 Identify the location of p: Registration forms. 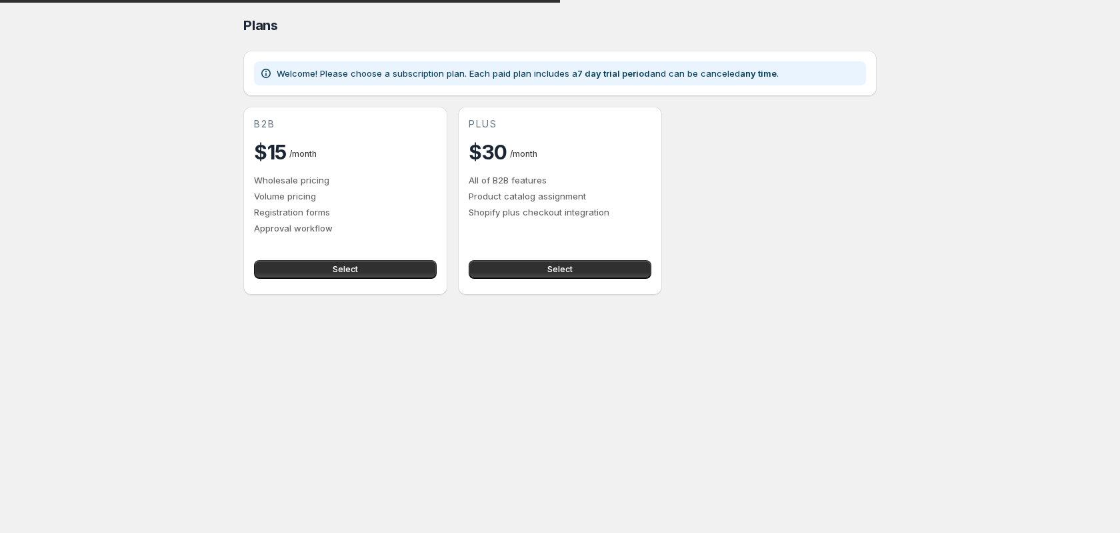
(345, 212).